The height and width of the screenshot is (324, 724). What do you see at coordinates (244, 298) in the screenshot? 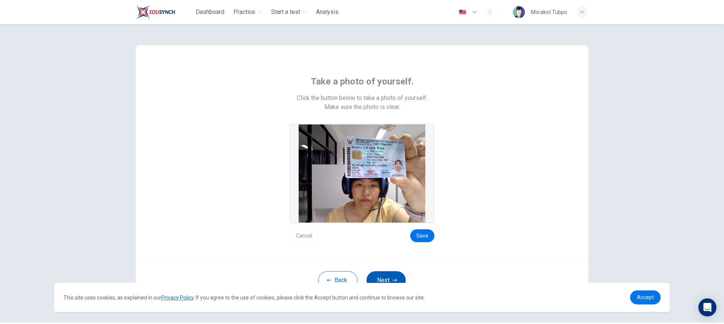
I see `span: This site uses cookies, as explained in our . If you agree to the use of cookies, please click th...` at bounding box center [244, 298].